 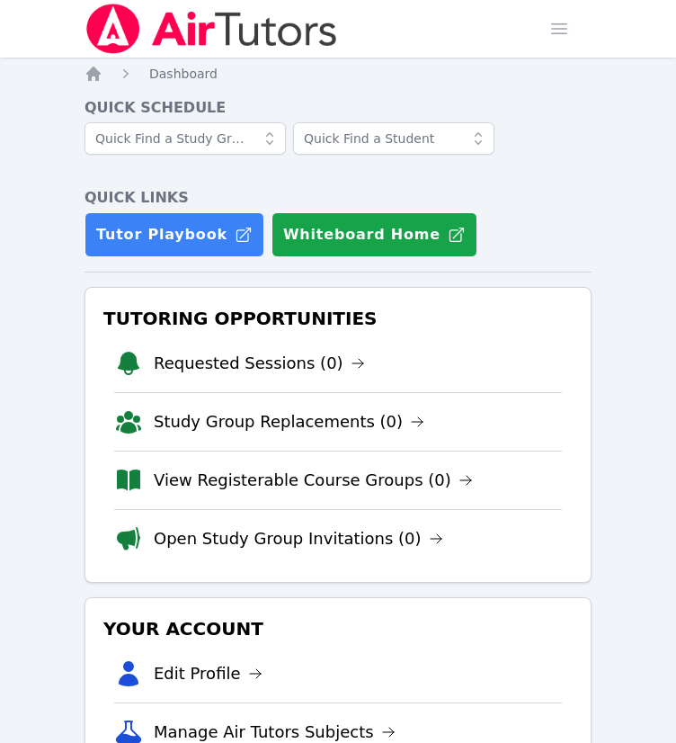 What do you see at coordinates (394, 139) in the screenshot?
I see `input: Quick Find a Student` at bounding box center [394, 139].